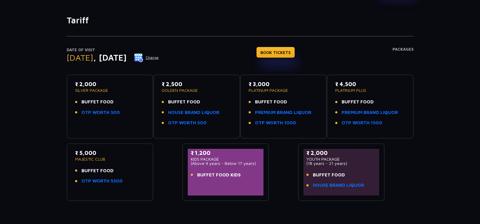  Describe the element at coordinates (240, 20) in the screenshot. I see `h1: Tariff` at that location.